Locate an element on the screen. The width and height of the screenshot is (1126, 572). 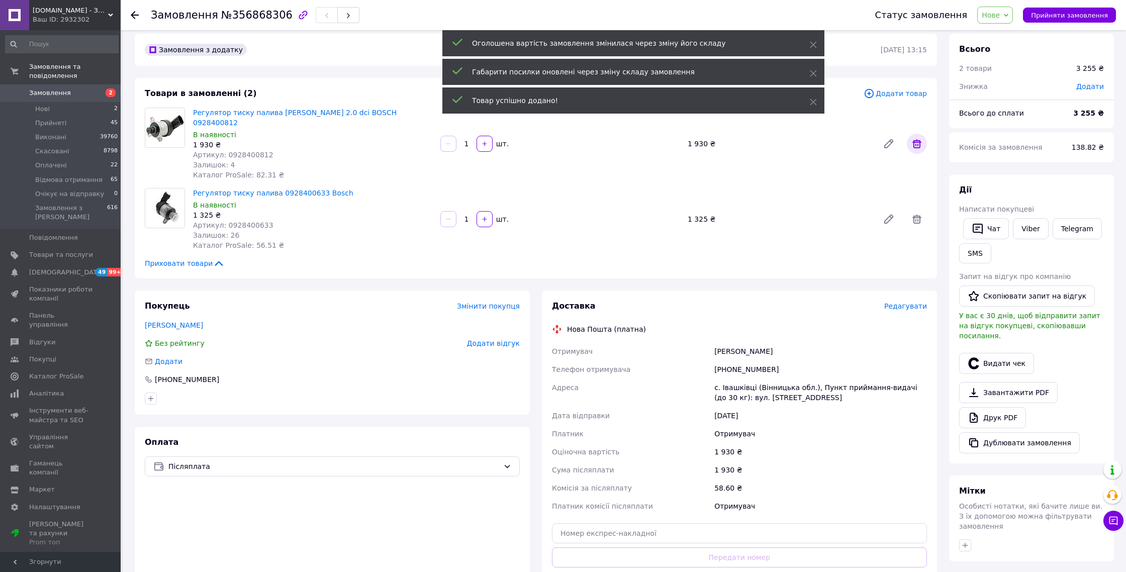
span: Додати is located at coordinates (168, 362).